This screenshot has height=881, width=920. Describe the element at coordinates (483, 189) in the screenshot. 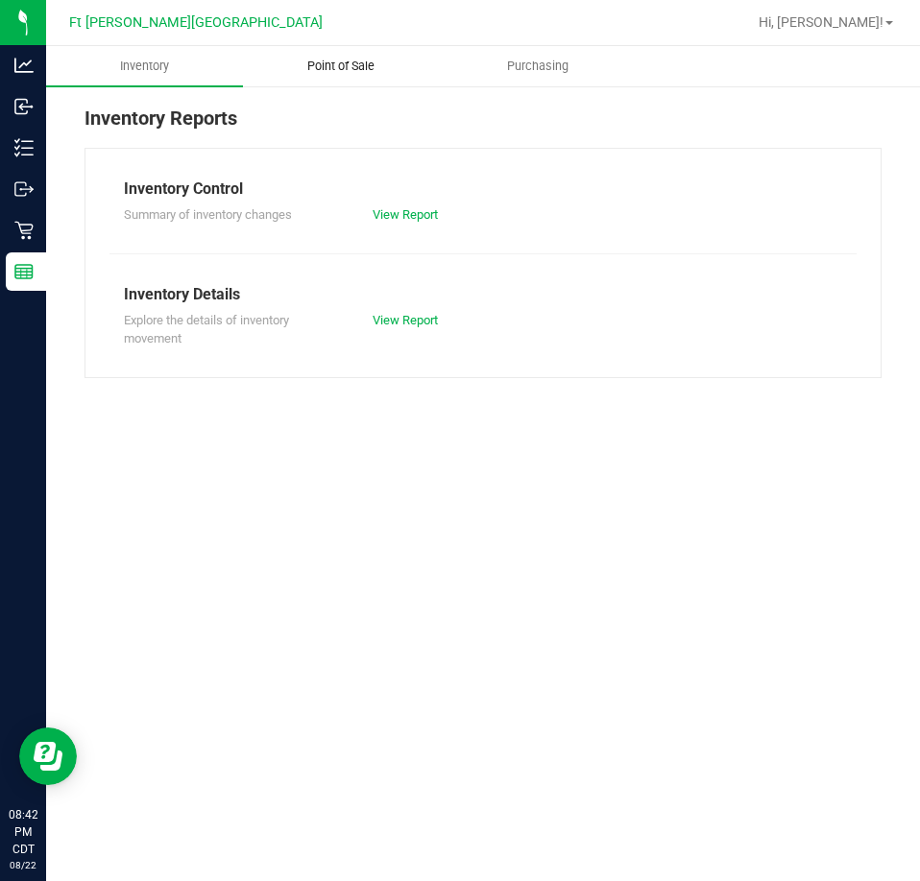

I see `div: Inventory Control` at that location.